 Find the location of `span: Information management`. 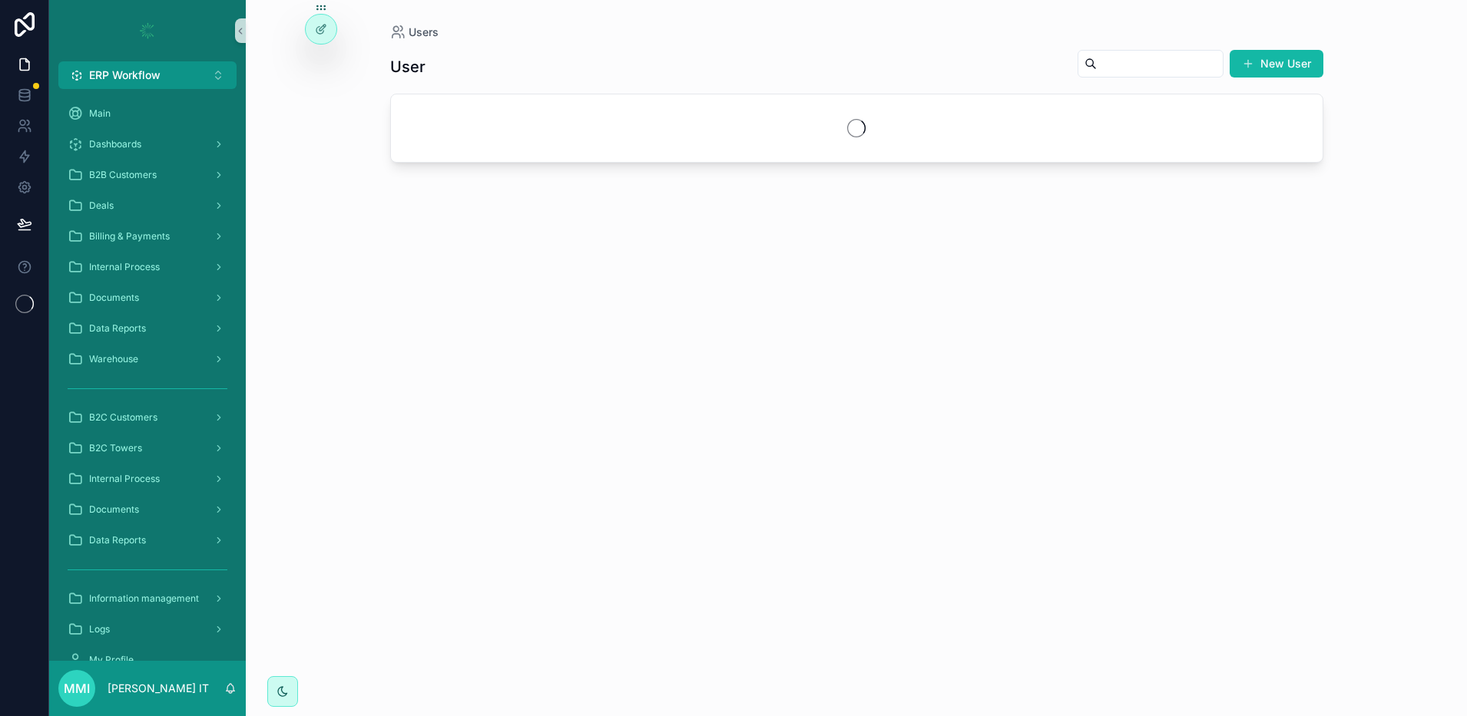

span: Information management is located at coordinates (144, 599).